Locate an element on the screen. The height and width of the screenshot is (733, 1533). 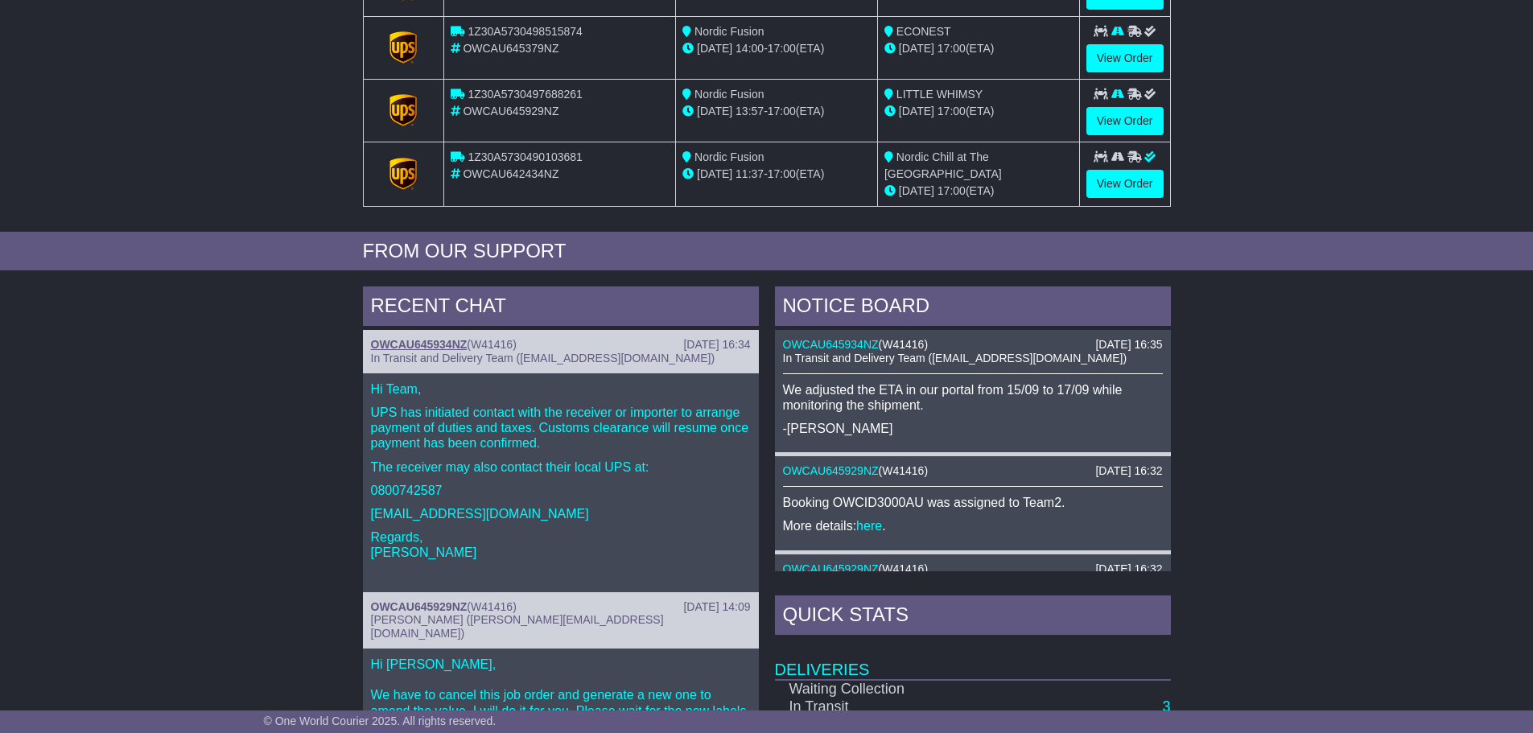
td: Deliveries is located at coordinates (973, 659).